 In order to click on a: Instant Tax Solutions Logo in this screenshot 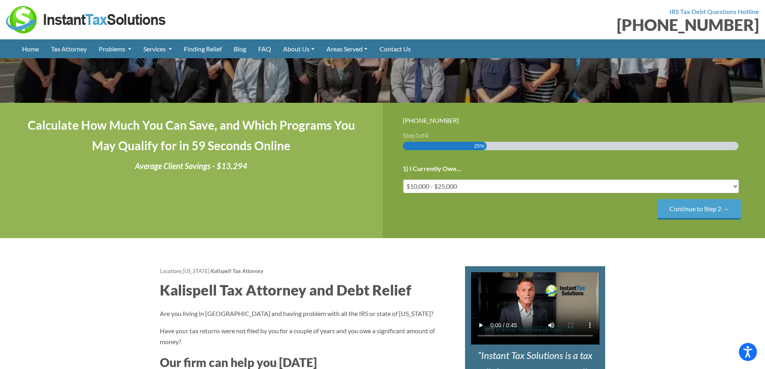, I will do `click(86, 18)`.